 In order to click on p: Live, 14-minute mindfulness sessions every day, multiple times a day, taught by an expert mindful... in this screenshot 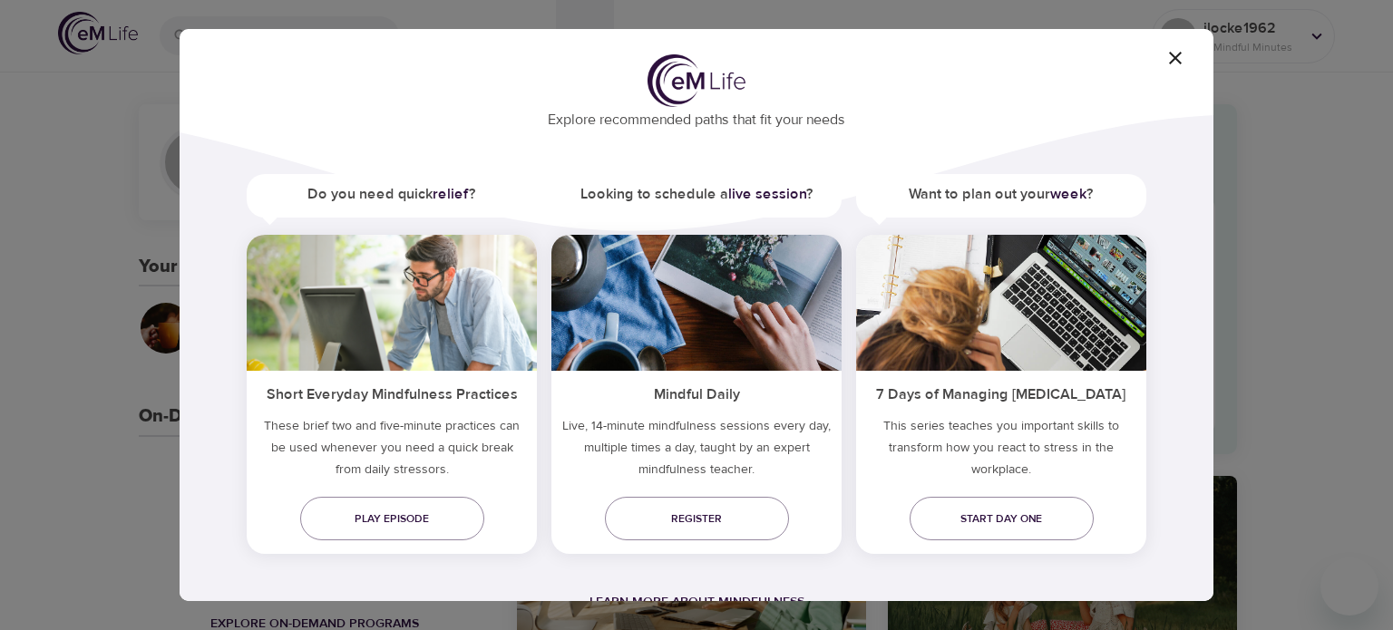, I will do `click(696, 452)`.